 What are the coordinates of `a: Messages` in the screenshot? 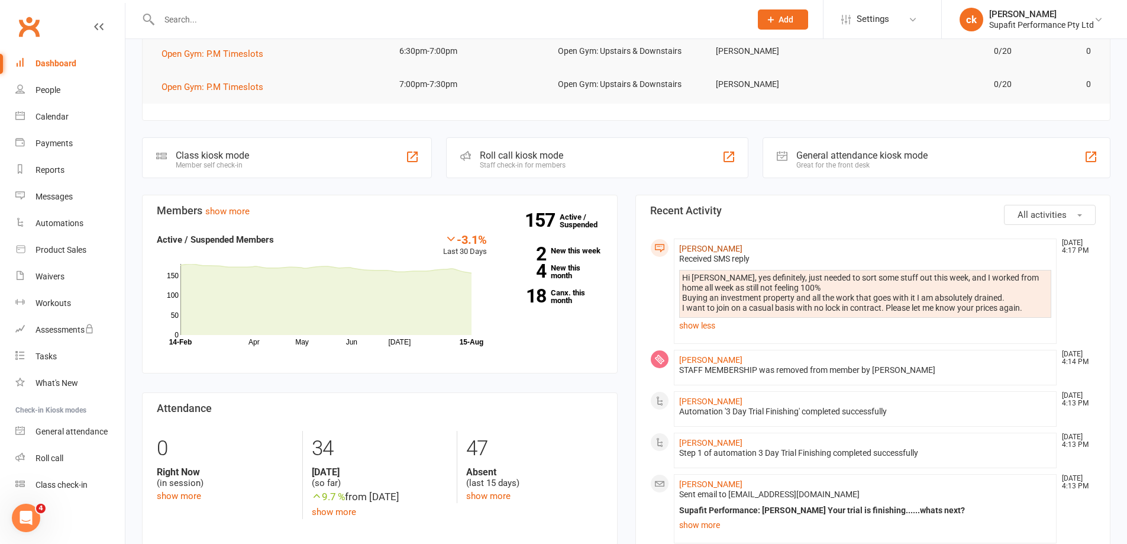 It's located at (70, 196).